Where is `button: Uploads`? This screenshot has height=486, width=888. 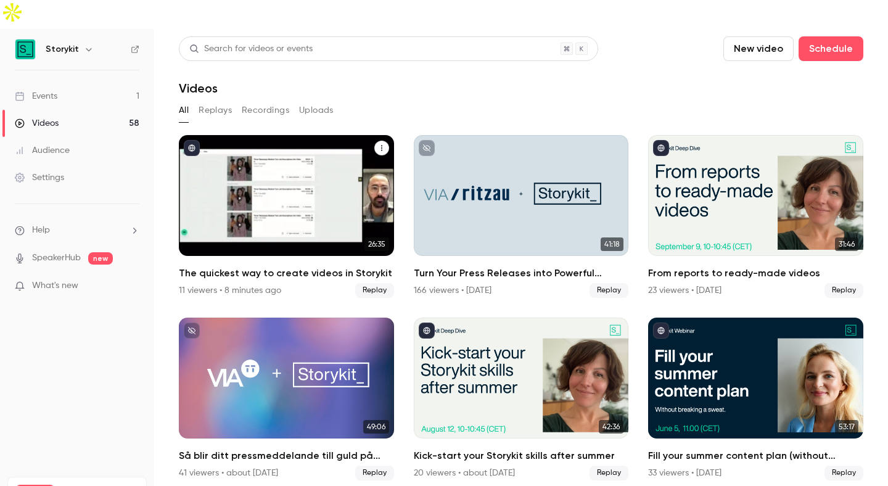 button: Uploads is located at coordinates (316, 110).